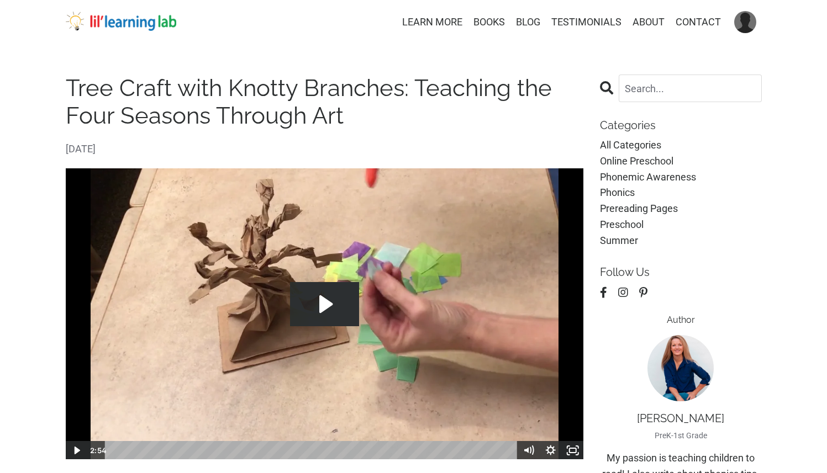  What do you see at coordinates (528, 22) in the screenshot?
I see `a: BLOG` at bounding box center [528, 22].